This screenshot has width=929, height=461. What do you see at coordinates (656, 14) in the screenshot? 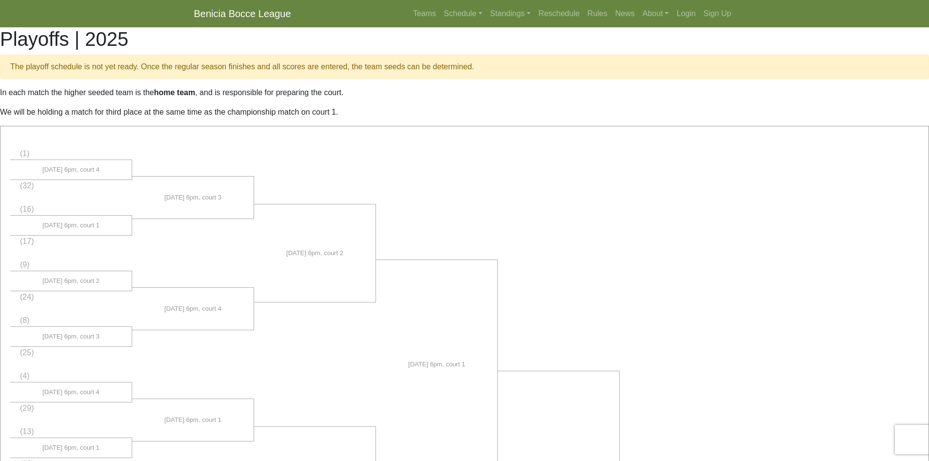
I see `a: About` at bounding box center [656, 14].